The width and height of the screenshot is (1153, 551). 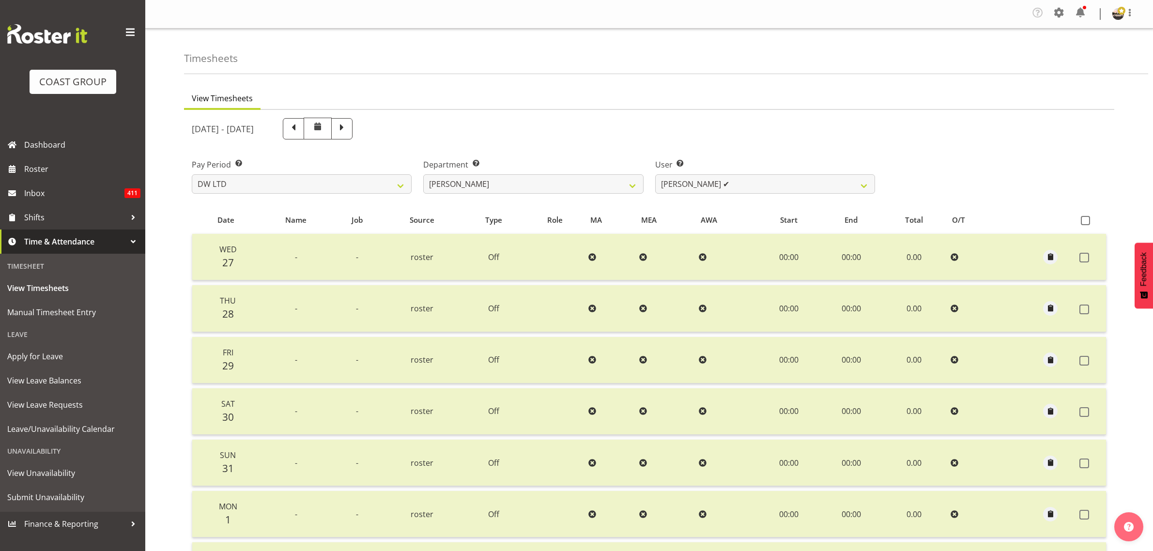 I want to click on div: MA, so click(x=610, y=220).